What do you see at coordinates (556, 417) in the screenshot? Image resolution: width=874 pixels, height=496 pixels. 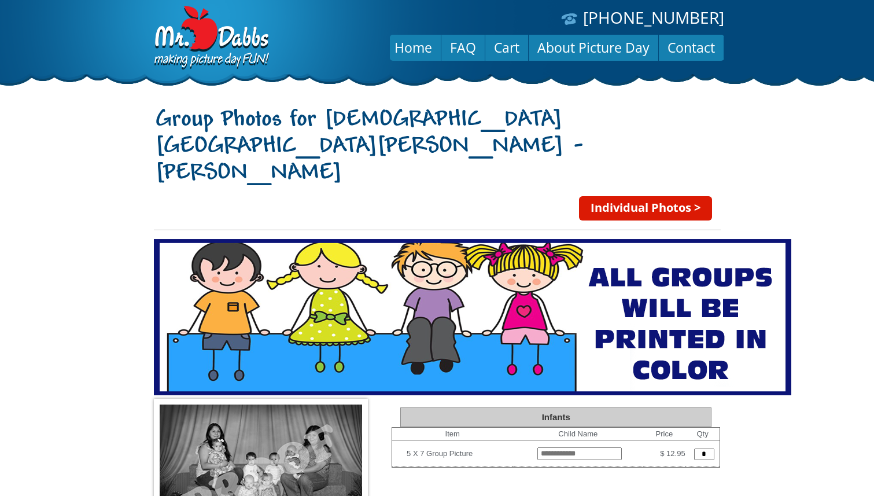 I see `div: Infants` at bounding box center [556, 417].